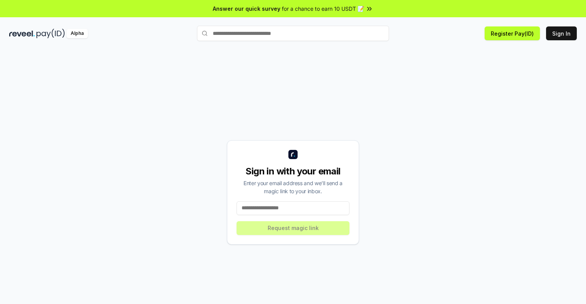  I want to click on button: Sign In, so click(561, 33).